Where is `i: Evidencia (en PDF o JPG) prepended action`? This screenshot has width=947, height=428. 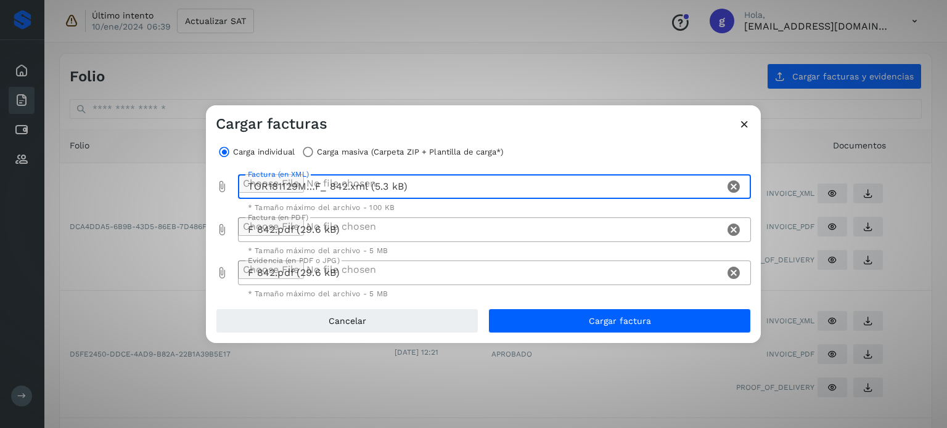
i: Evidencia (en PDF o JPG) prepended action is located at coordinates (222, 273).